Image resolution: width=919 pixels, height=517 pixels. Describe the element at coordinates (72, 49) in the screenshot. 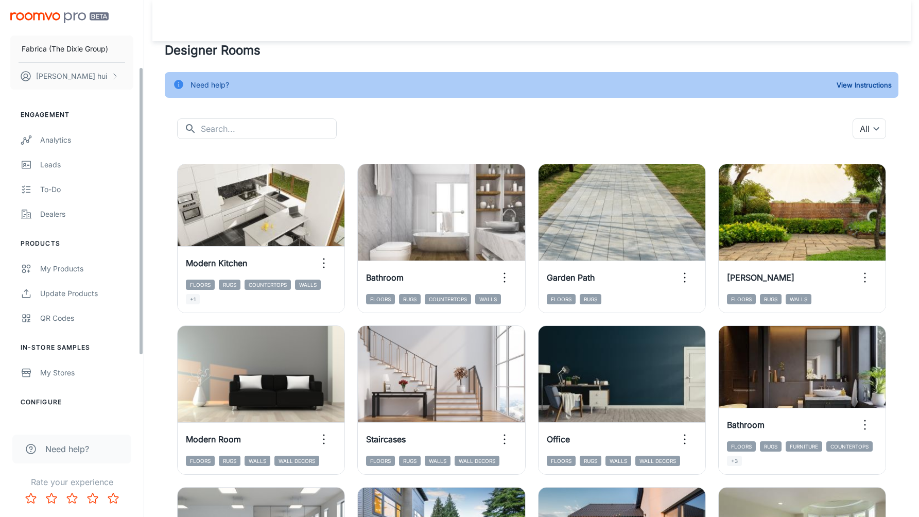

I see `button: Fabrica (The Dixie Group)` at that location.